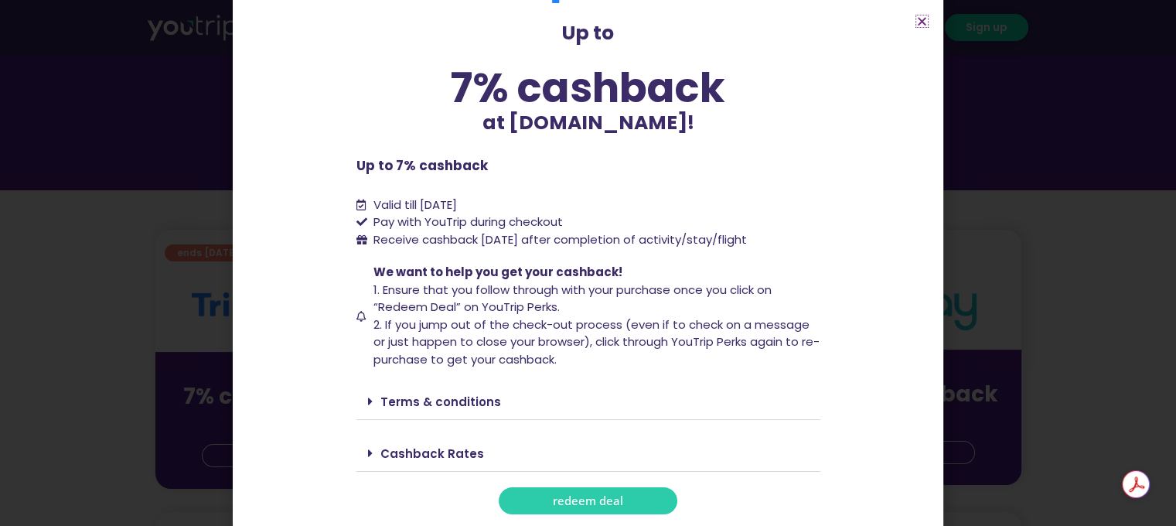 The image size is (1176, 526). I want to click on b: Up to 7% cashback, so click(422, 165).